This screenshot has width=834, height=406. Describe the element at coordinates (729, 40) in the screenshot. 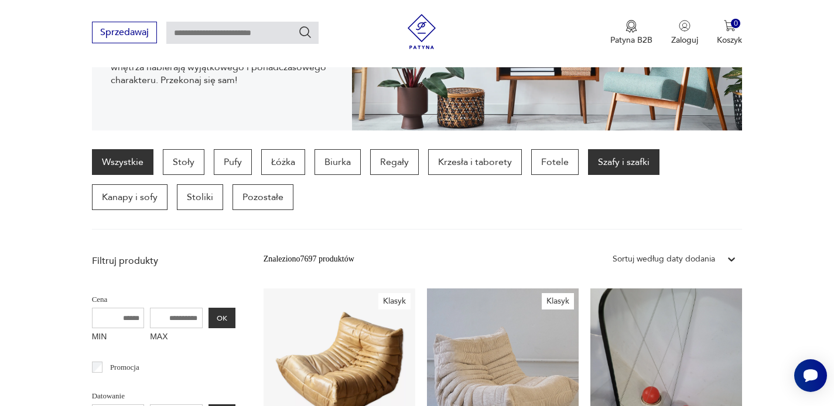

I see `p: Koszyk` at that location.